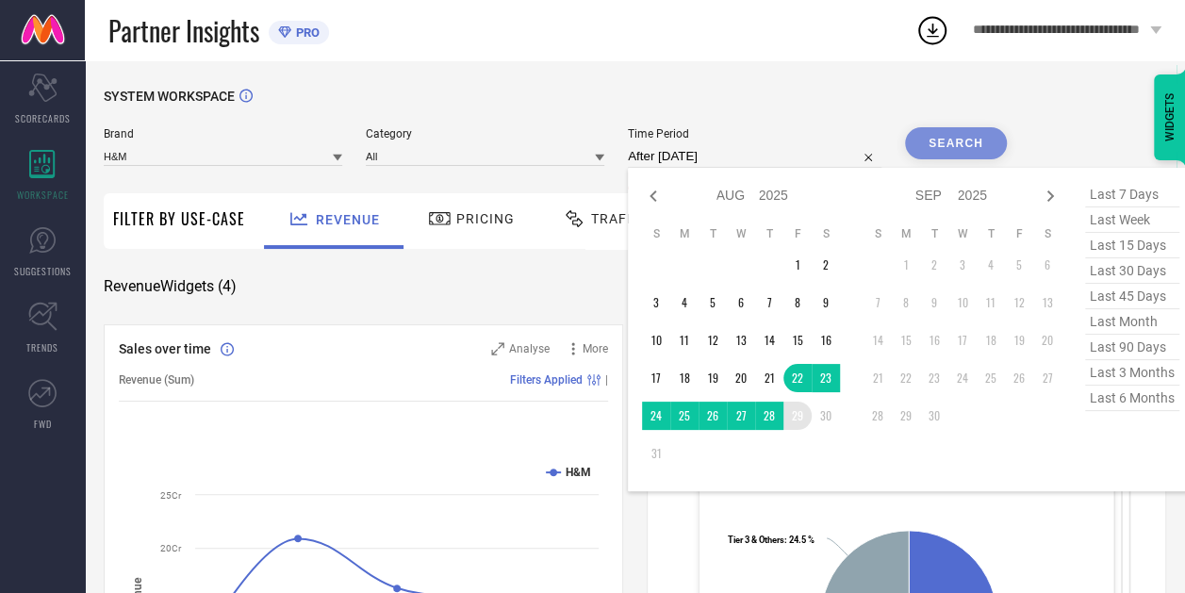 The image size is (1185, 593). What do you see at coordinates (932, 30) in the screenshot?
I see `div: Open download list` at bounding box center [932, 30].